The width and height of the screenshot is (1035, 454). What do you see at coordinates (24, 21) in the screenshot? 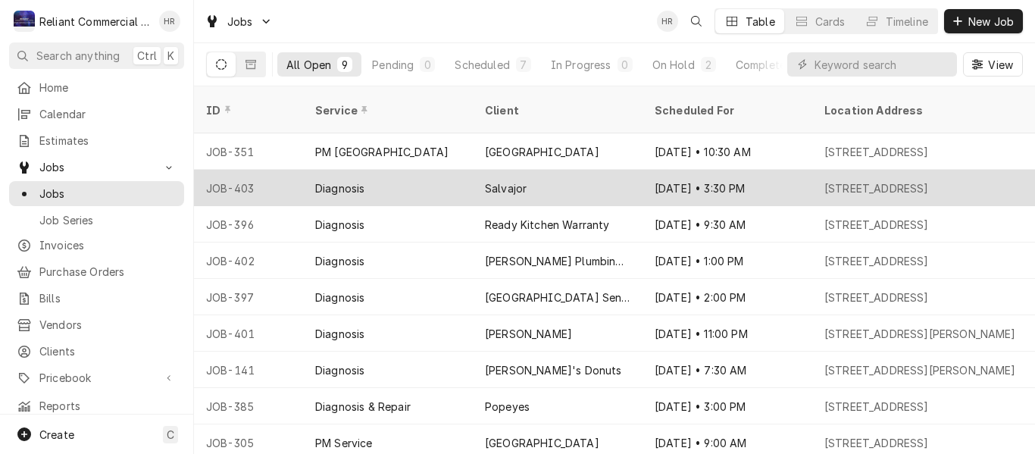
I see `div: R` at bounding box center [24, 21].